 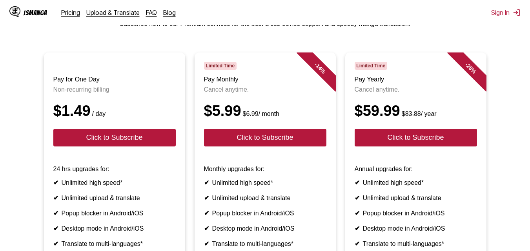 What do you see at coordinates (115, 90) in the screenshot?
I see `p: Non-recurring billing` at bounding box center [115, 90].